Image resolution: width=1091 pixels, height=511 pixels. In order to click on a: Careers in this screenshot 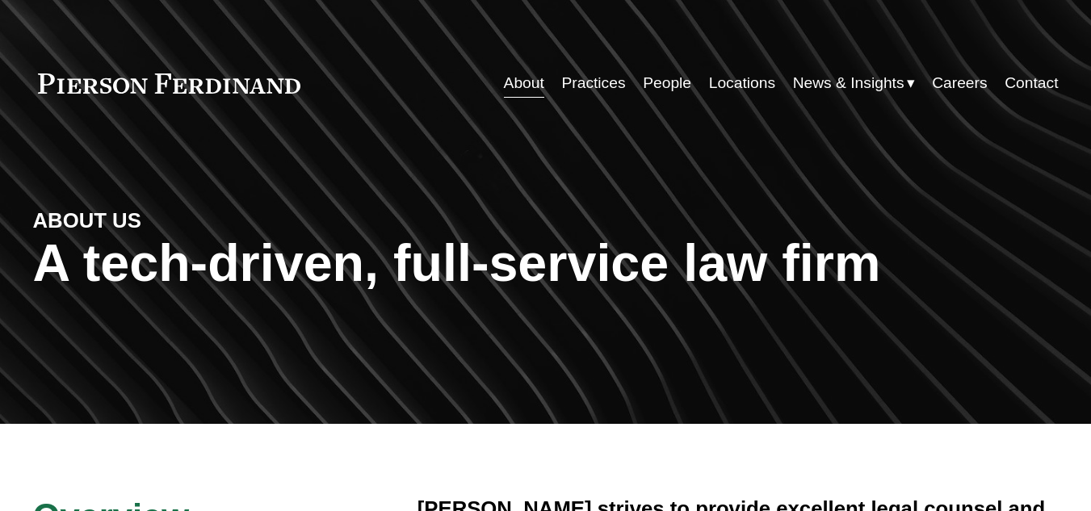, I will do `click(960, 83)`.